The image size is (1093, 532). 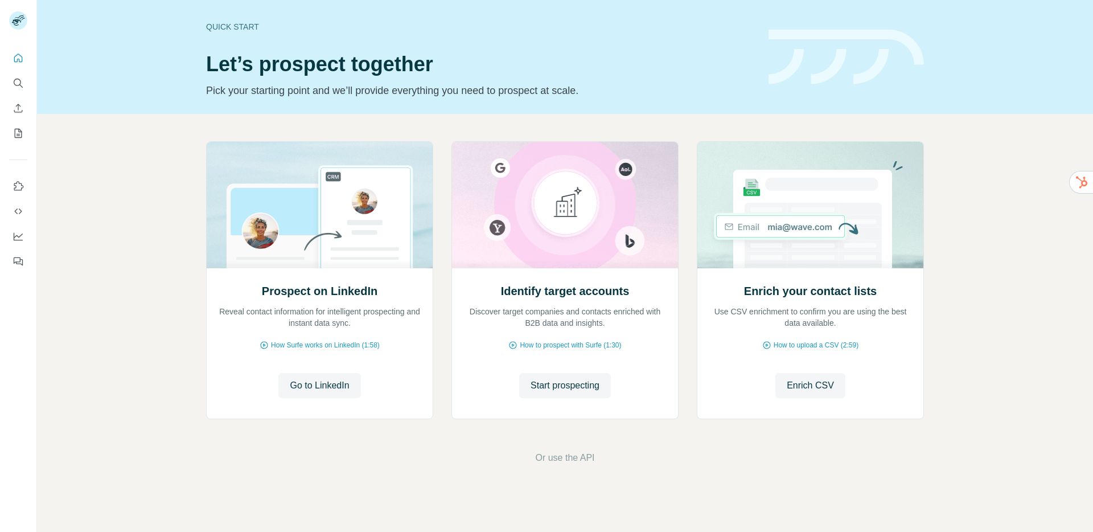 I want to click on button: Dashboard, so click(x=18, y=236).